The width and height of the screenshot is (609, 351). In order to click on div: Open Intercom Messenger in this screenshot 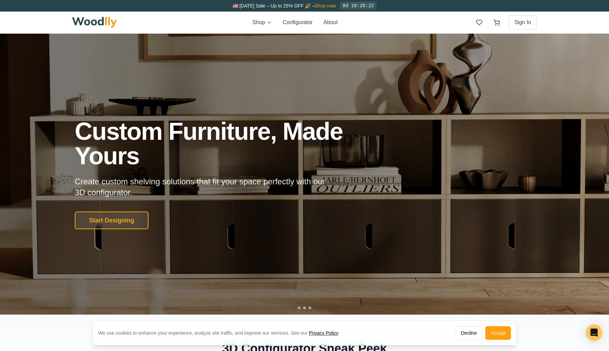, I will do `click(594, 333)`.